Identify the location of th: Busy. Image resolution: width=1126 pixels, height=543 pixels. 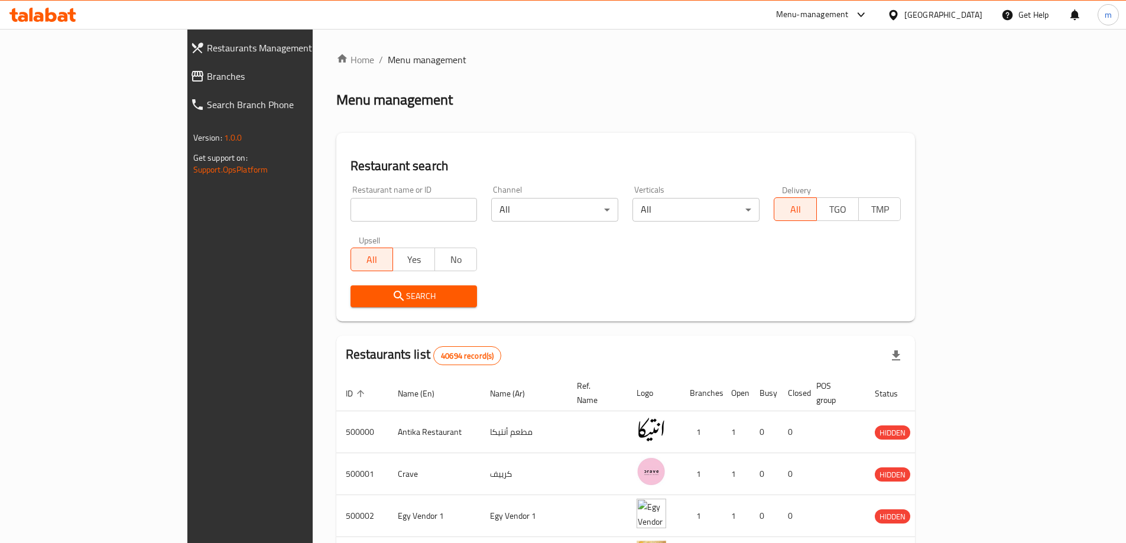
(765, 393).